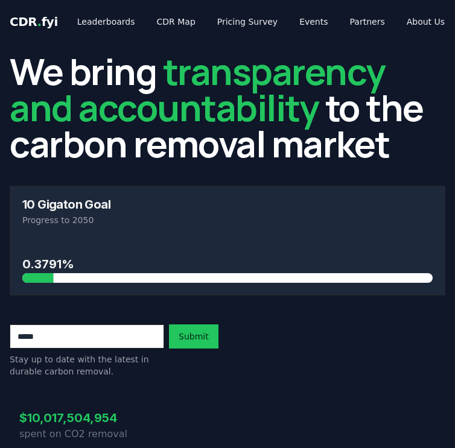 The image size is (455, 448). What do you see at coordinates (367, 22) in the screenshot?
I see `a: Partners` at bounding box center [367, 22].